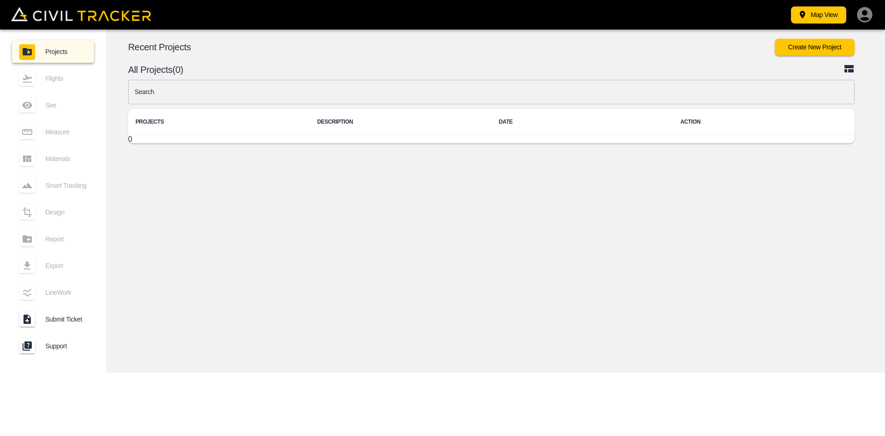 This screenshot has width=885, height=436. What do you see at coordinates (66, 319) in the screenshot?
I see `span: Submit Ticket` at bounding box center [66, 319].